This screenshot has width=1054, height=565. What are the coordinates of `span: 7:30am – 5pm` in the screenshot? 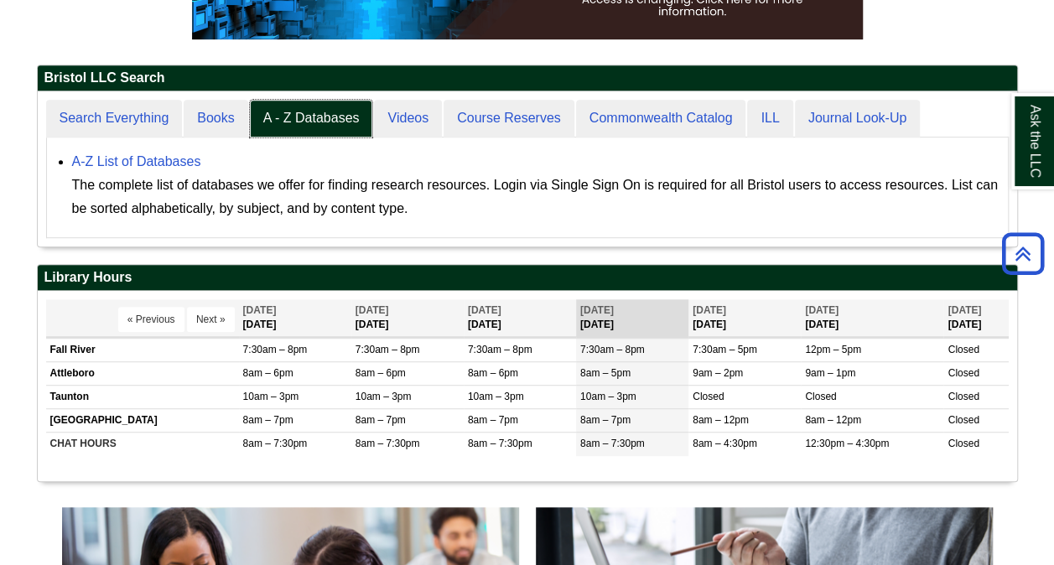 It's located at (725, 350).